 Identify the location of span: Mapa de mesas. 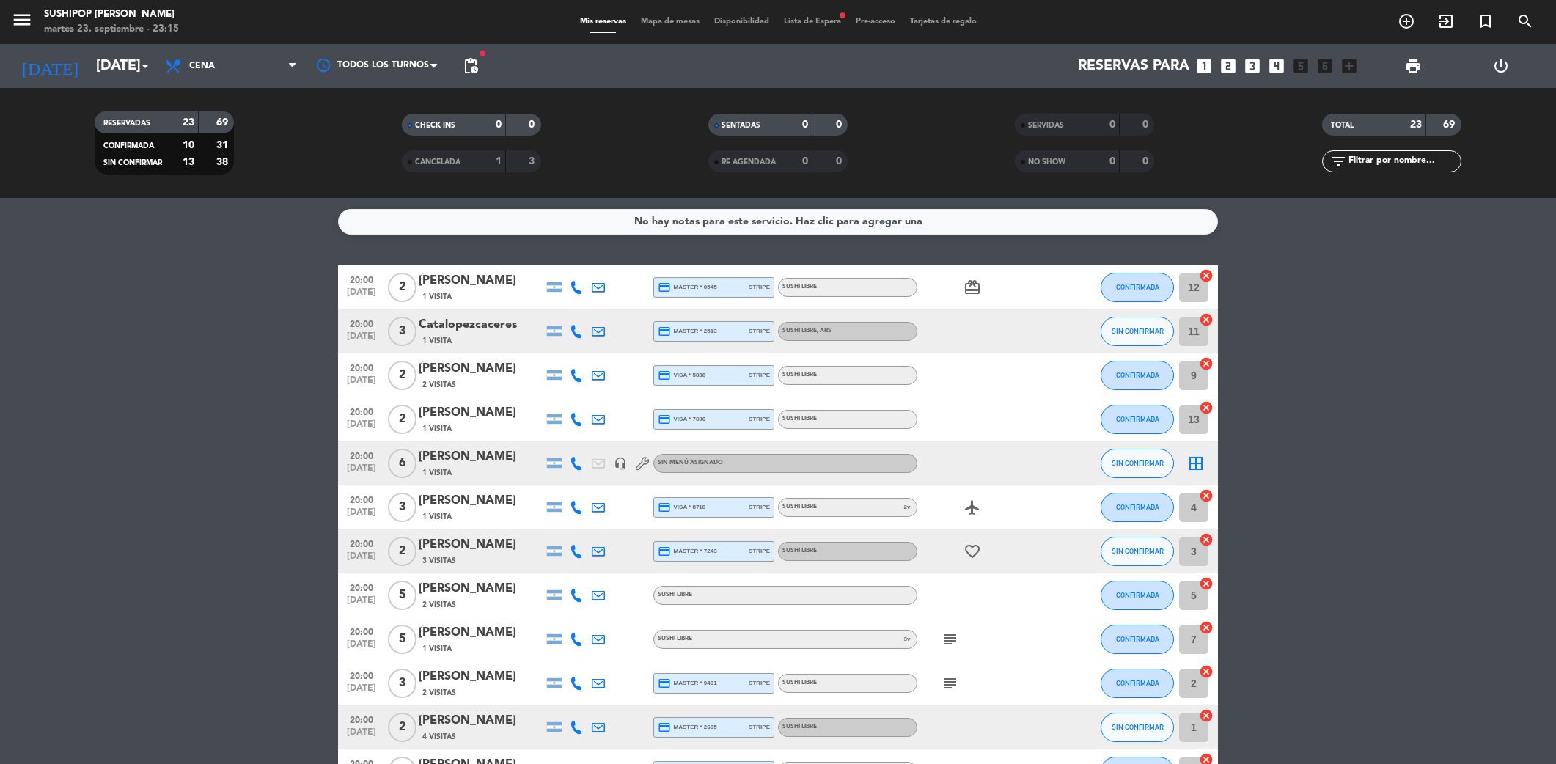
(670, 21).